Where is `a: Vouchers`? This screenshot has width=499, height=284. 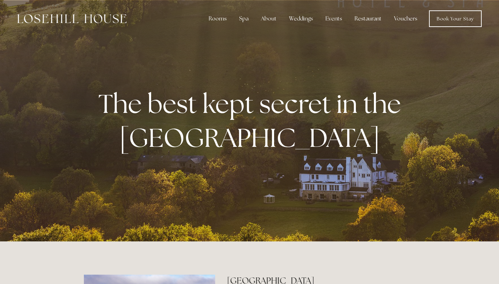
a: Vouchers is located at coordinates (406, 19).